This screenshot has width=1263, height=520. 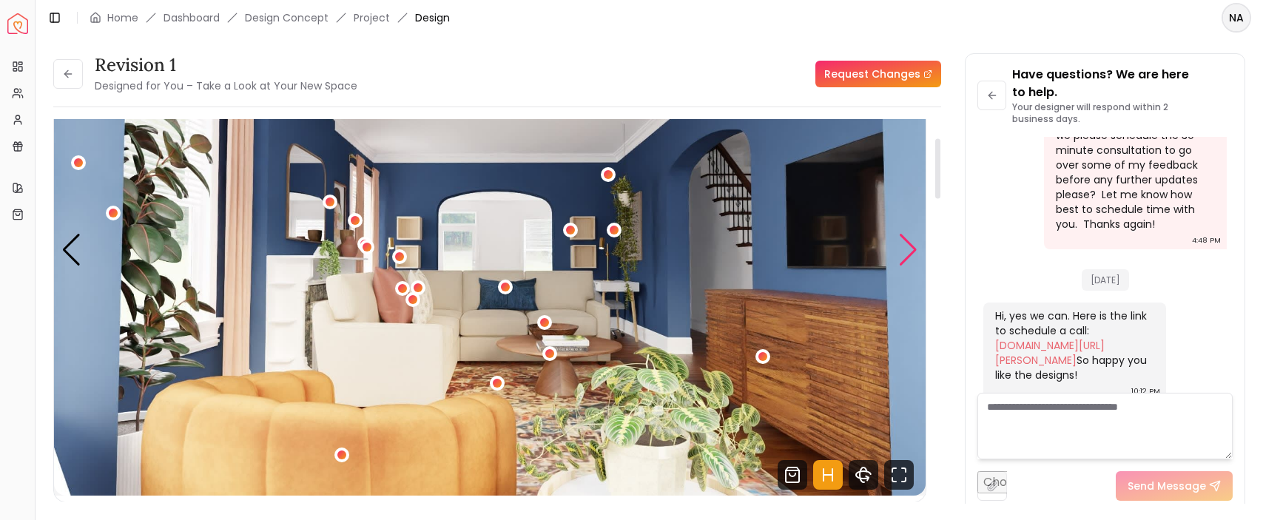 What do you see at coordinates (192, 18) in the screenshot?
I see `a: Dashboard` at bounding box center [192, 18].